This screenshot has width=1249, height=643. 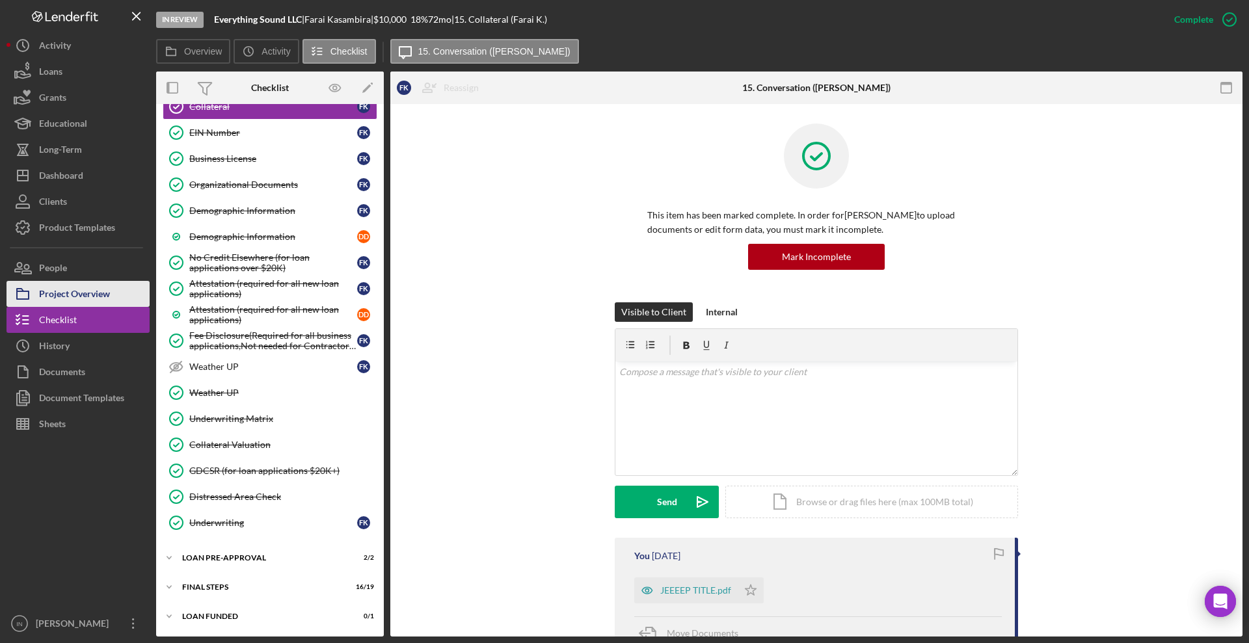 I want to click on button: Visible to Client, so click(x=654, y=312).